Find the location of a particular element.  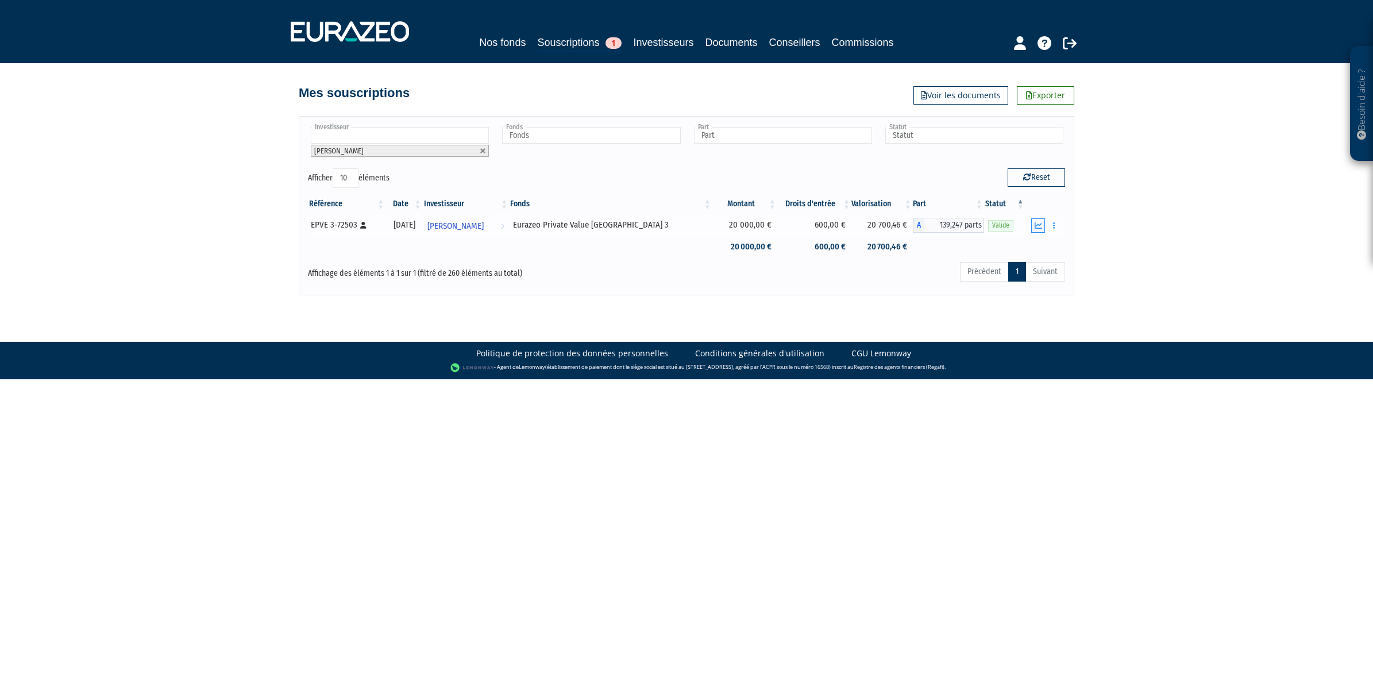

th: Part: activer pour trier la colonne par ordre croissant is located at coordinates (948, 204).